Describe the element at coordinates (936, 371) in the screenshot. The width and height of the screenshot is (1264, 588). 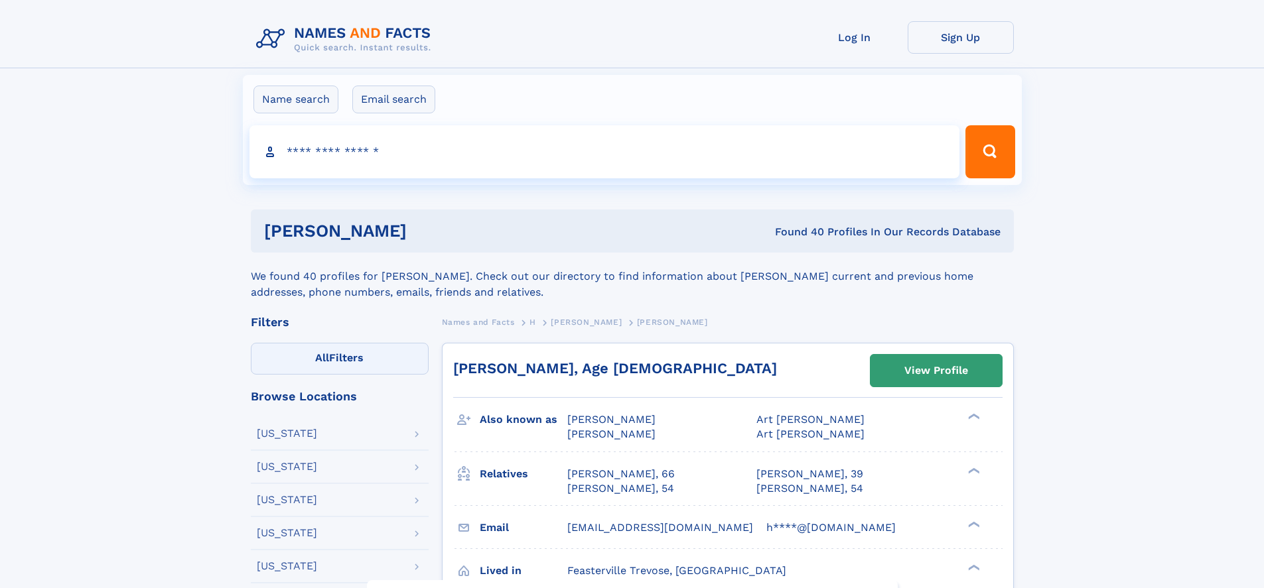
I see `div: View Profile` at that location.